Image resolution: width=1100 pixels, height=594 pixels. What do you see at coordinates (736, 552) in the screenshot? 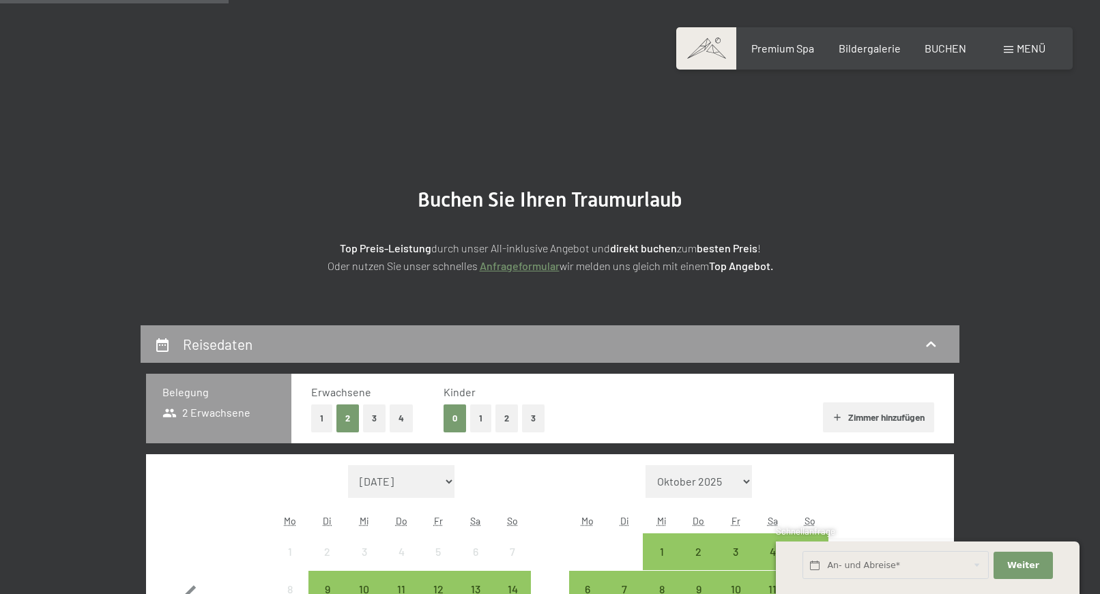
I see `div: Fri Oct 03 2025` at bounding box center [736, 552].